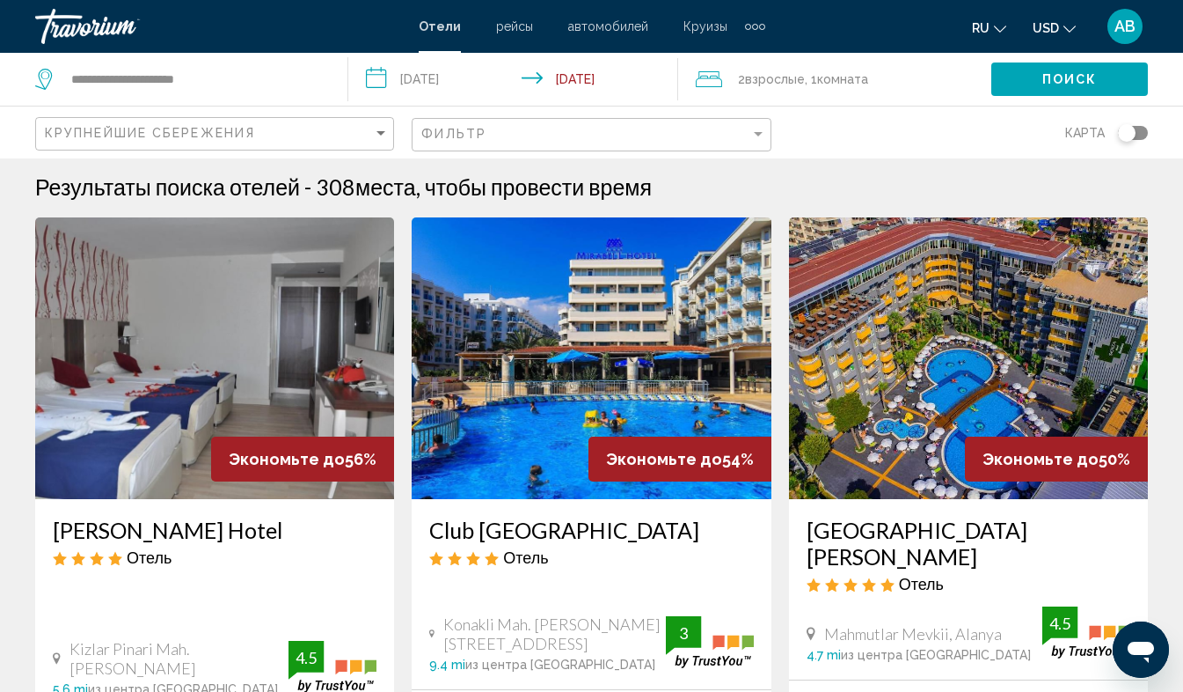 The image size is (1183, 692). What do you see at coordinates (1125, 26) in the screenshot?
I see `button: User Menu` at bounding box center [1125, 26].